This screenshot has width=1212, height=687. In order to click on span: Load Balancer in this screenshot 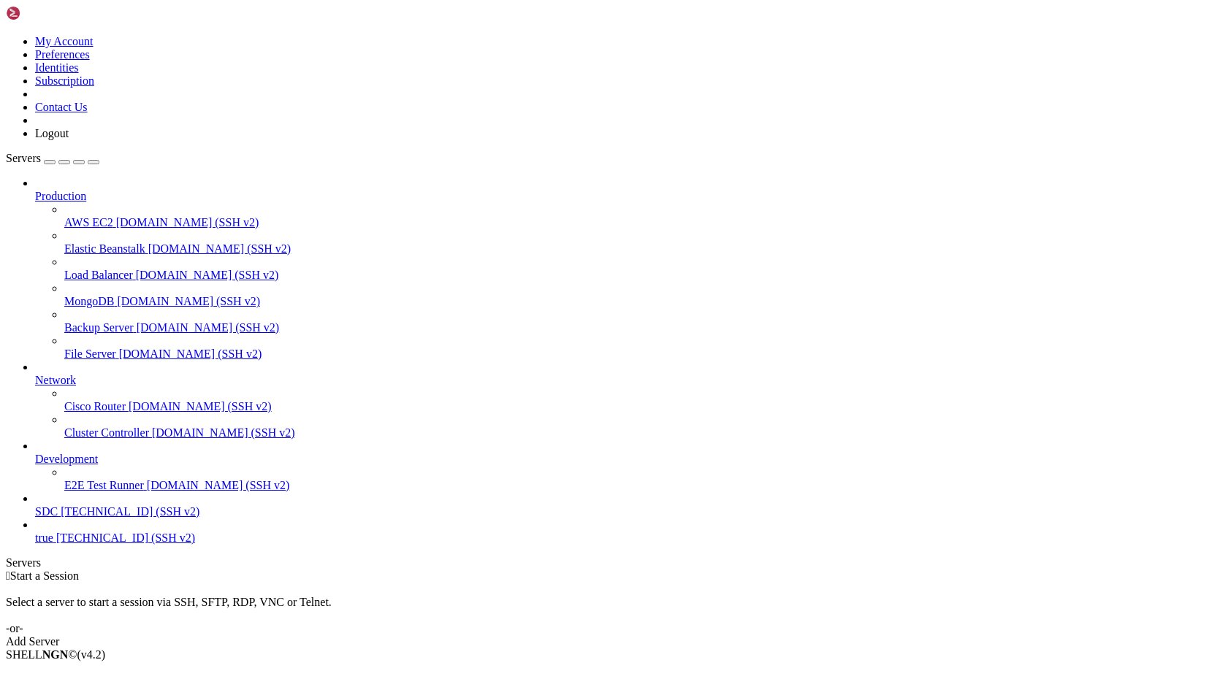, I will do `click(99, 275)`.